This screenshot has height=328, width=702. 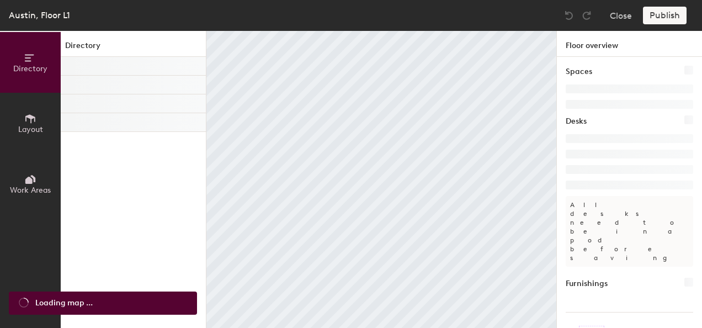 I want to click on h1: Desks, so click(x=576, y=121).